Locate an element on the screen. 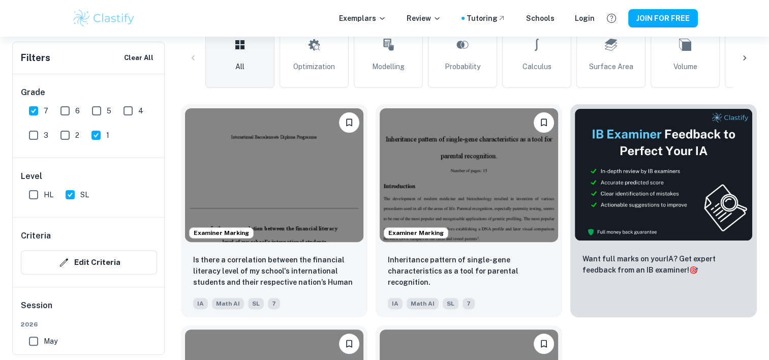 Image resolution: width=769 pixels, height=360 pixels. div: Tutoring is located at coordinates (486, 18).